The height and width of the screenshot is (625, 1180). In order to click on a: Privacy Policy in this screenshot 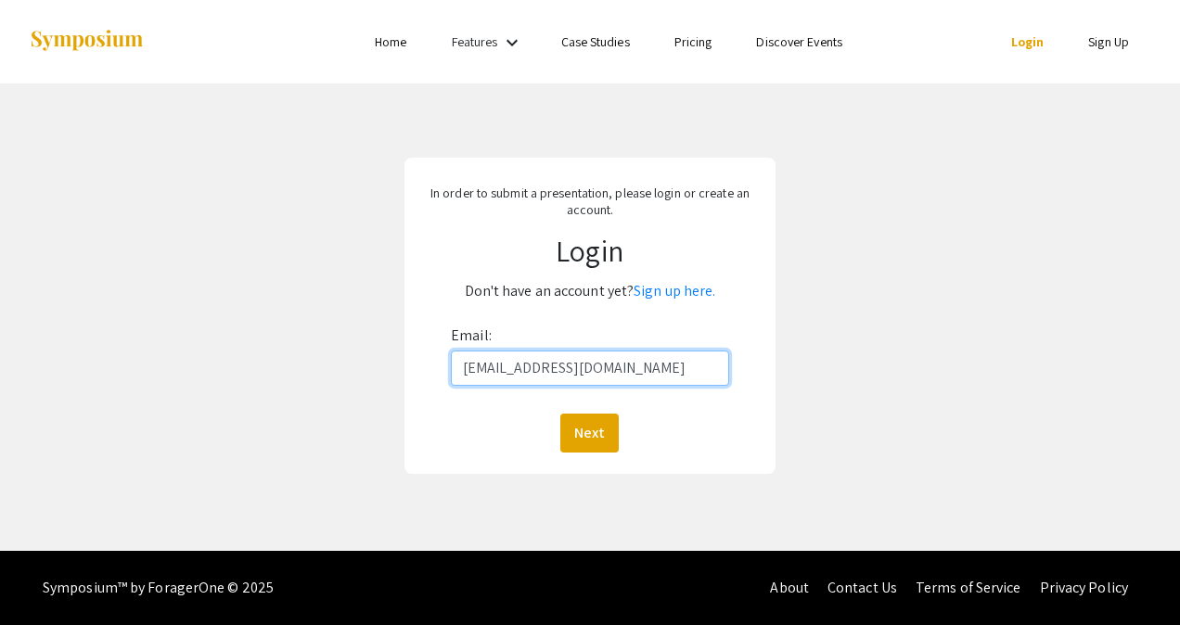, I will do `click(1084, 587)`.